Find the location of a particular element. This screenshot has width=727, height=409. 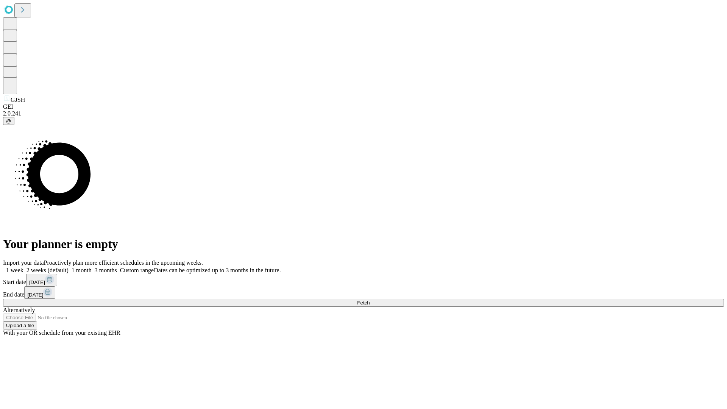

span: Proactively plan more efficient schedules in the upcoming weeks. is located at coordinates (123, 262).